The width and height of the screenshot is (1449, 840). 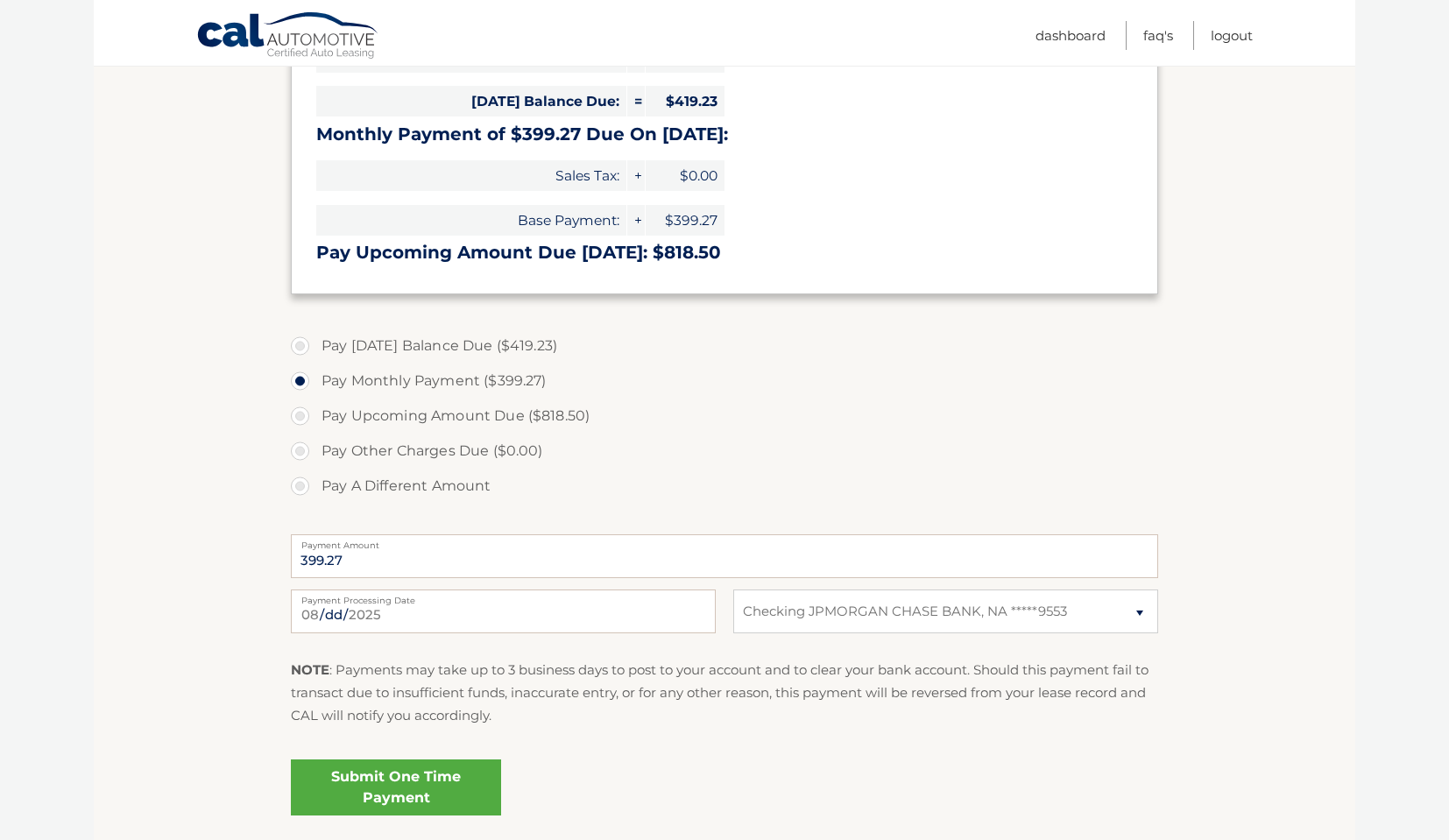 I want to click on span: $419.23, so click(x=685, y=100).